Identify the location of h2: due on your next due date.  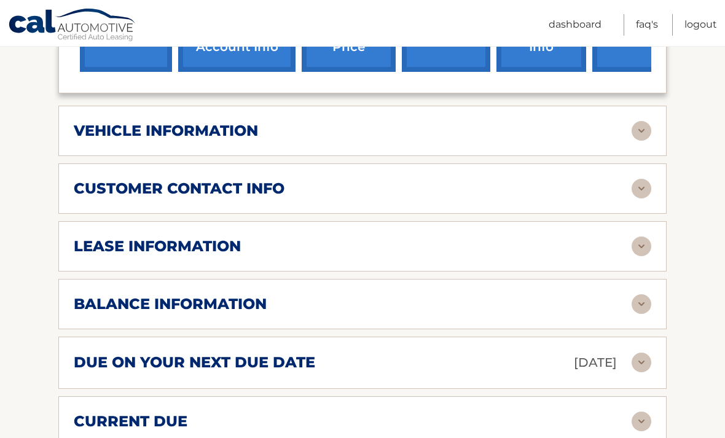
(194, 362).